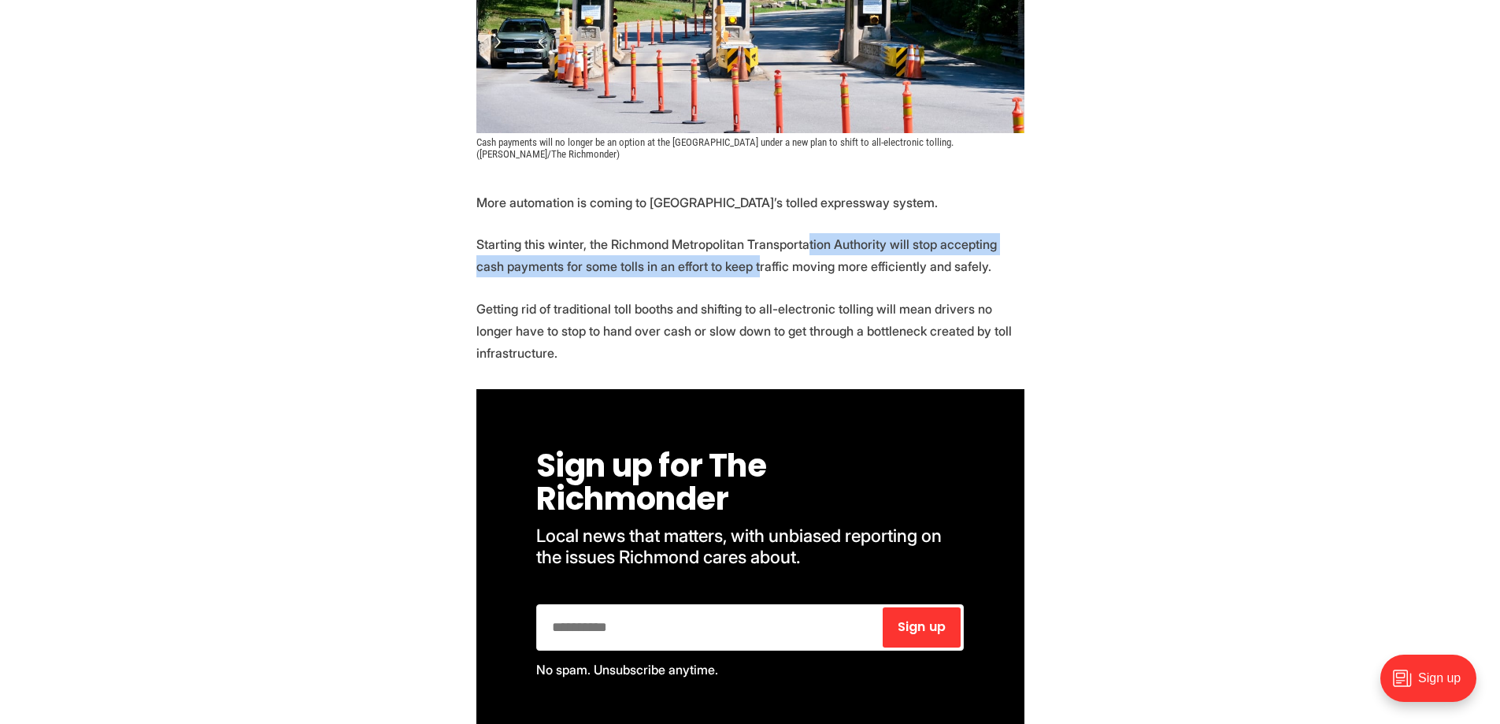 Image resolution: width=1500 pixels, height=724 pixels. I want to click on p: Starting this winter, the Richmond Metropolitan Transportation Authority will stop accepting cash..., so click(750, 255).